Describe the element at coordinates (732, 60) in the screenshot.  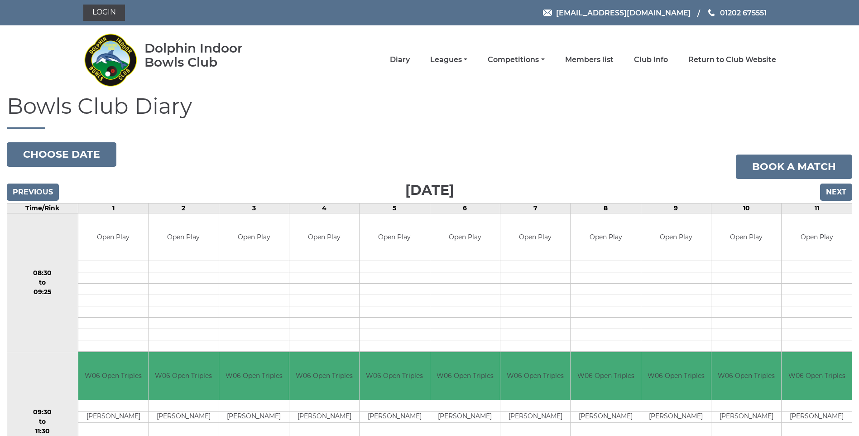
I see `a: Return to Club Website` at that location.